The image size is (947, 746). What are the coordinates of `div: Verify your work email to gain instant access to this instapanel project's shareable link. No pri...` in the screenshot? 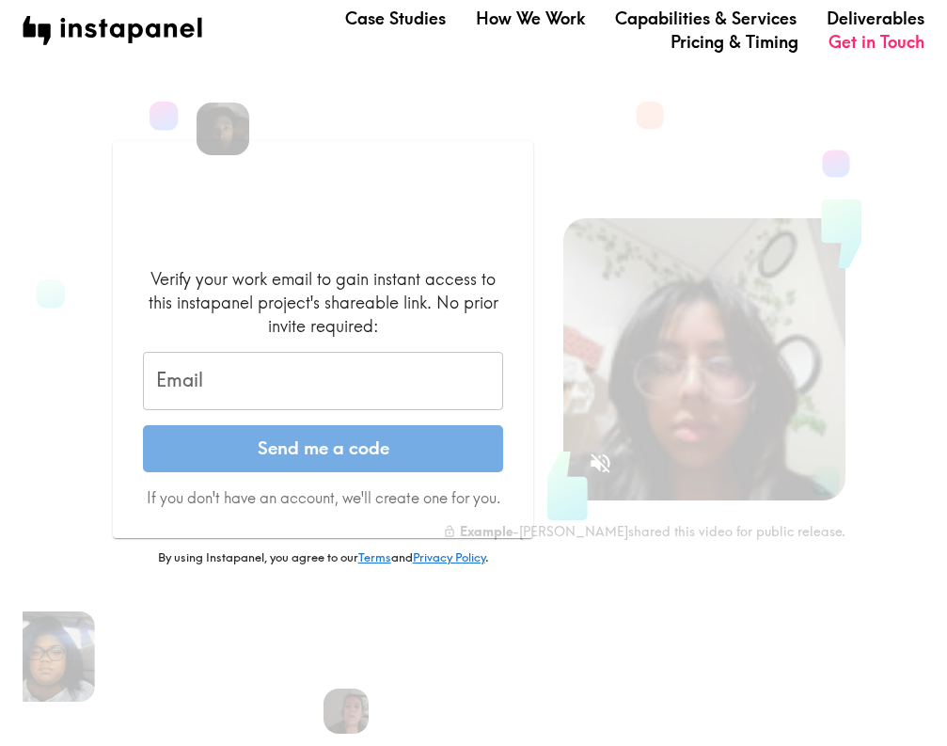 It's located at (324, 302).